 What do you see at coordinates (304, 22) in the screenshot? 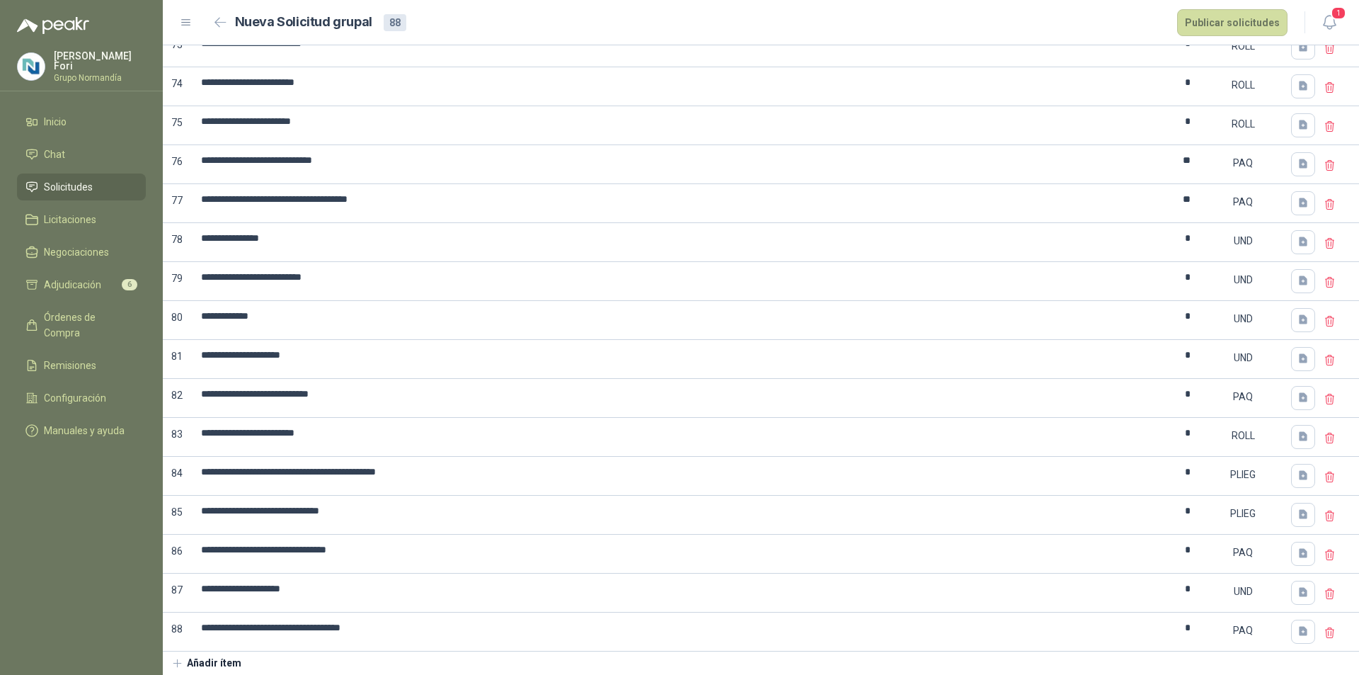
I see `h2: Nueva Solicitud grupal` at bounding box center [304, 22].